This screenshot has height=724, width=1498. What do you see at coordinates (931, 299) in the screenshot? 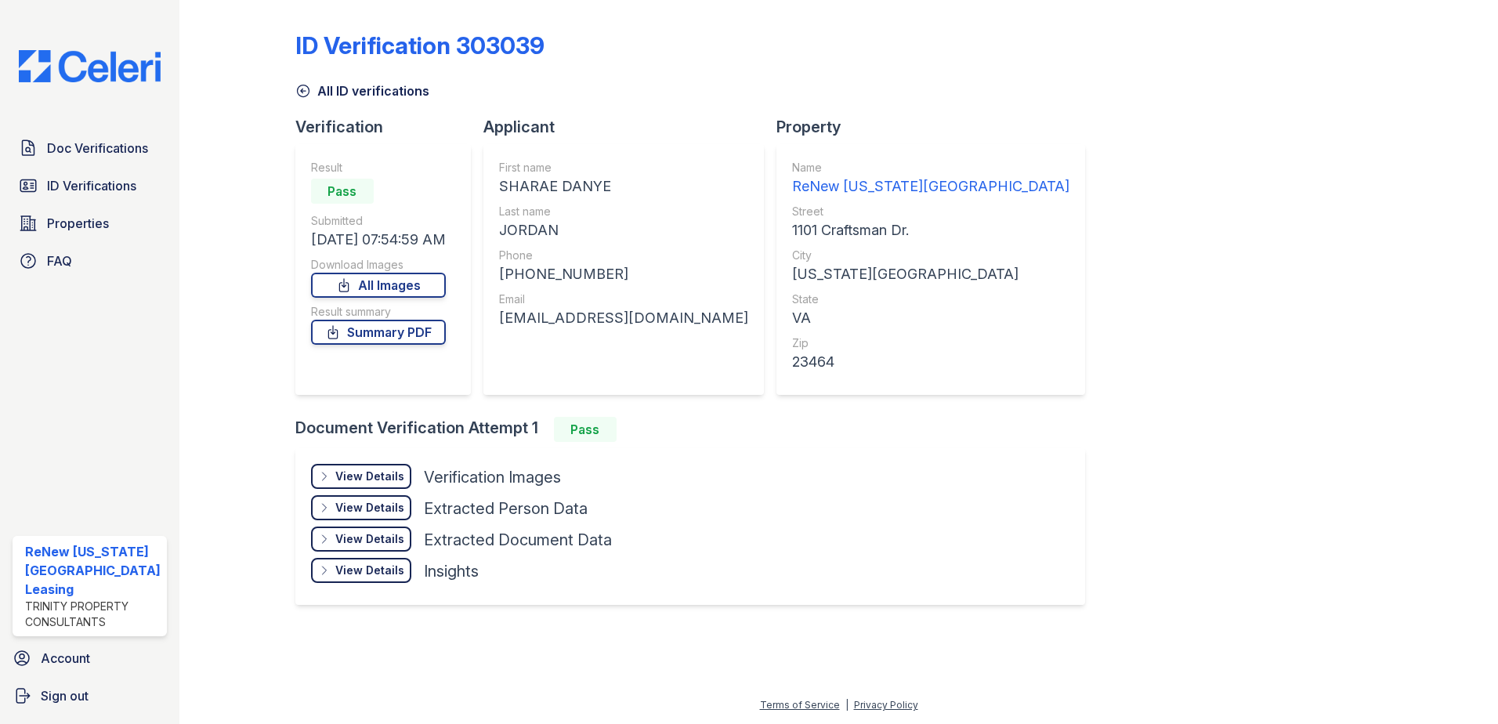
I see `div: State` at bounding box center [931, 299].